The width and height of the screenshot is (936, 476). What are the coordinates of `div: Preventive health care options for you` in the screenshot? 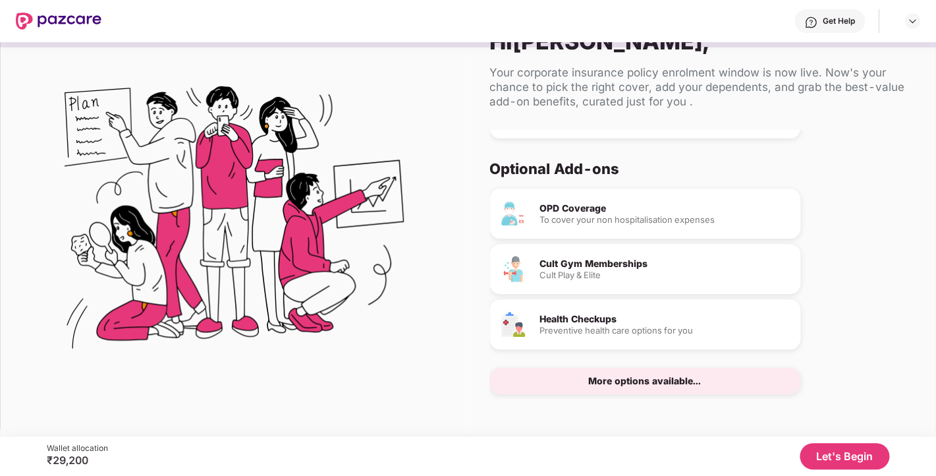 It's located at (665, 330).